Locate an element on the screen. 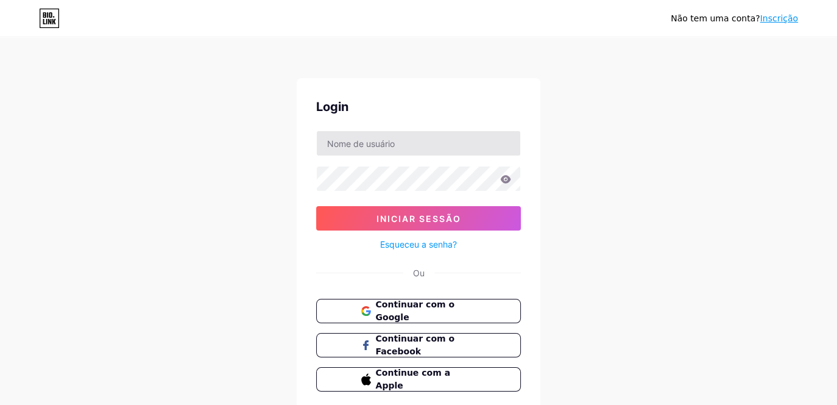 The height and width of the screenshot is (405, 837). input: Nome de usuário is located at coordinates (419, 143).